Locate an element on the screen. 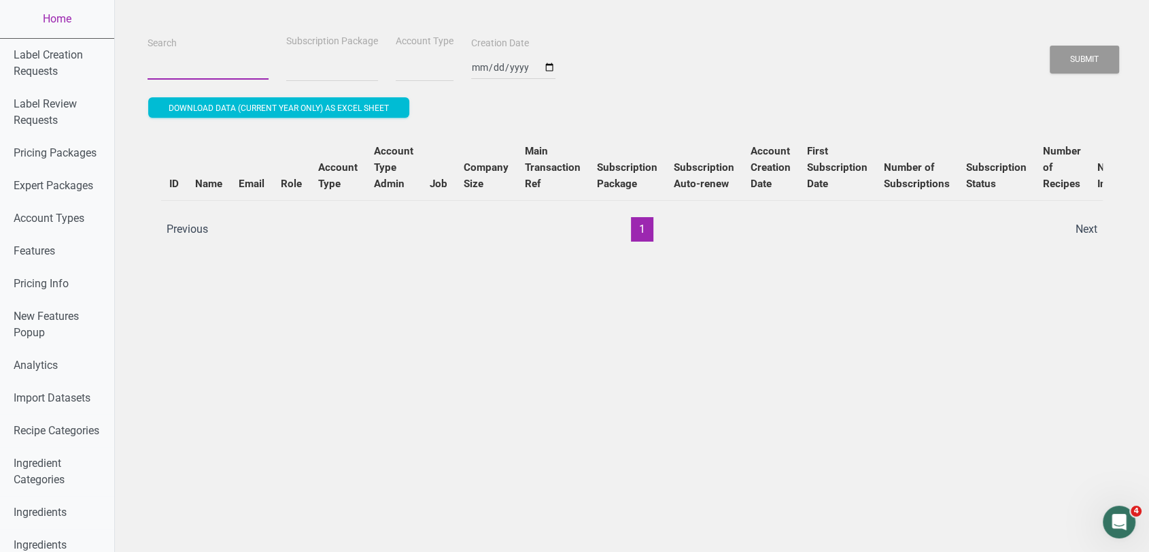  label: Subscription Package is located at coordinates (332, 41).